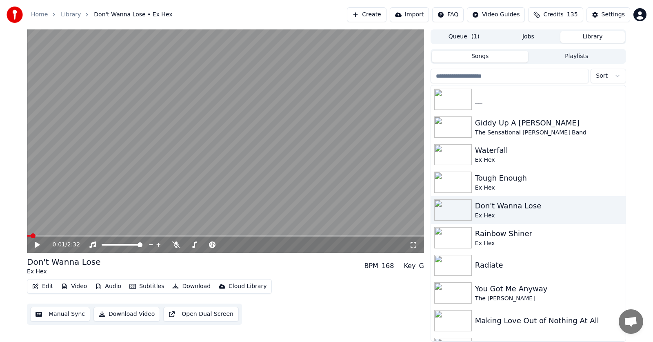 Image resolution: width=653 pixels, height=342 pixels. Describe the element at coordinates (59, 244) in the screenshot. I see `span: 0:01` at that location.